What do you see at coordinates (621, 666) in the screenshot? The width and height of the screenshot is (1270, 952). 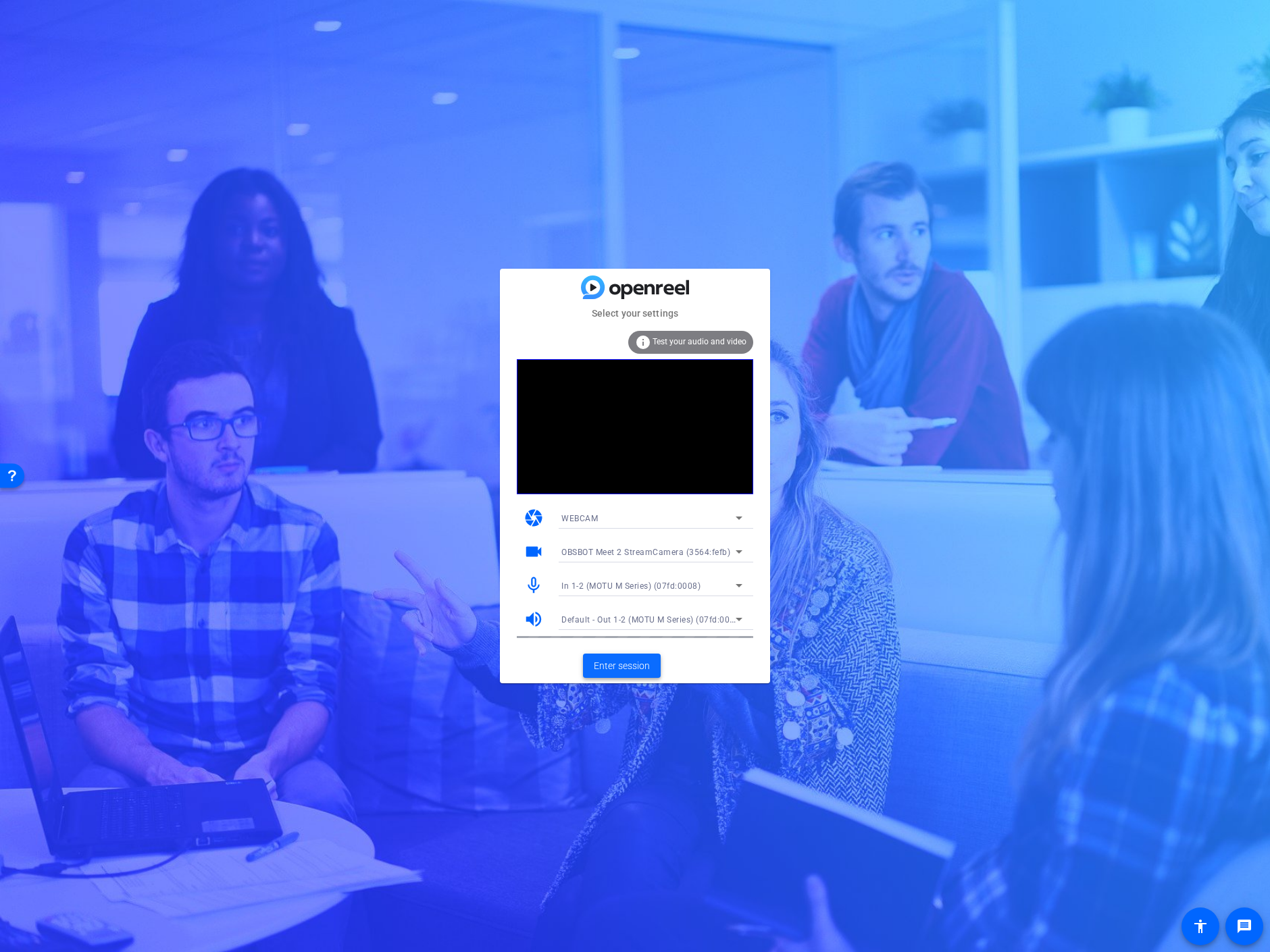 I see `button: Enter session` at bounding box center [621, 666].